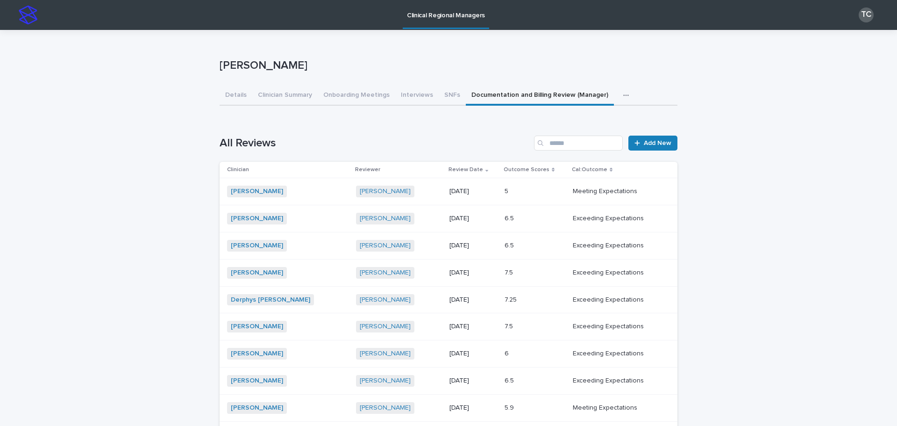 This screenshot has width=897, height=426. I want to click on p: Clinician, so click(238, 170).